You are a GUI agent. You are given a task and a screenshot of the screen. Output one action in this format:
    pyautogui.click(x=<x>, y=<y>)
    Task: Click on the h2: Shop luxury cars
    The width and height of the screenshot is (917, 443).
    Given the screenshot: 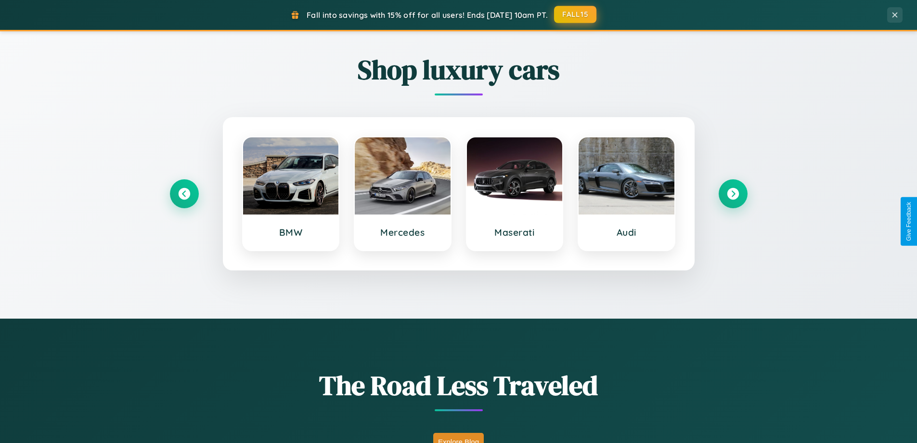 What is the action you would take?
    pyautogui.click(x=459, y=69)
    